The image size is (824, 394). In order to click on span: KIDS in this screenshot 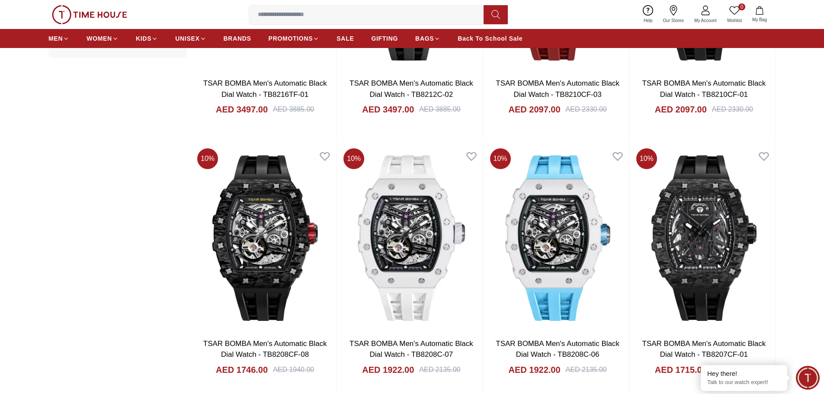, I will do `click(144, 39)`.